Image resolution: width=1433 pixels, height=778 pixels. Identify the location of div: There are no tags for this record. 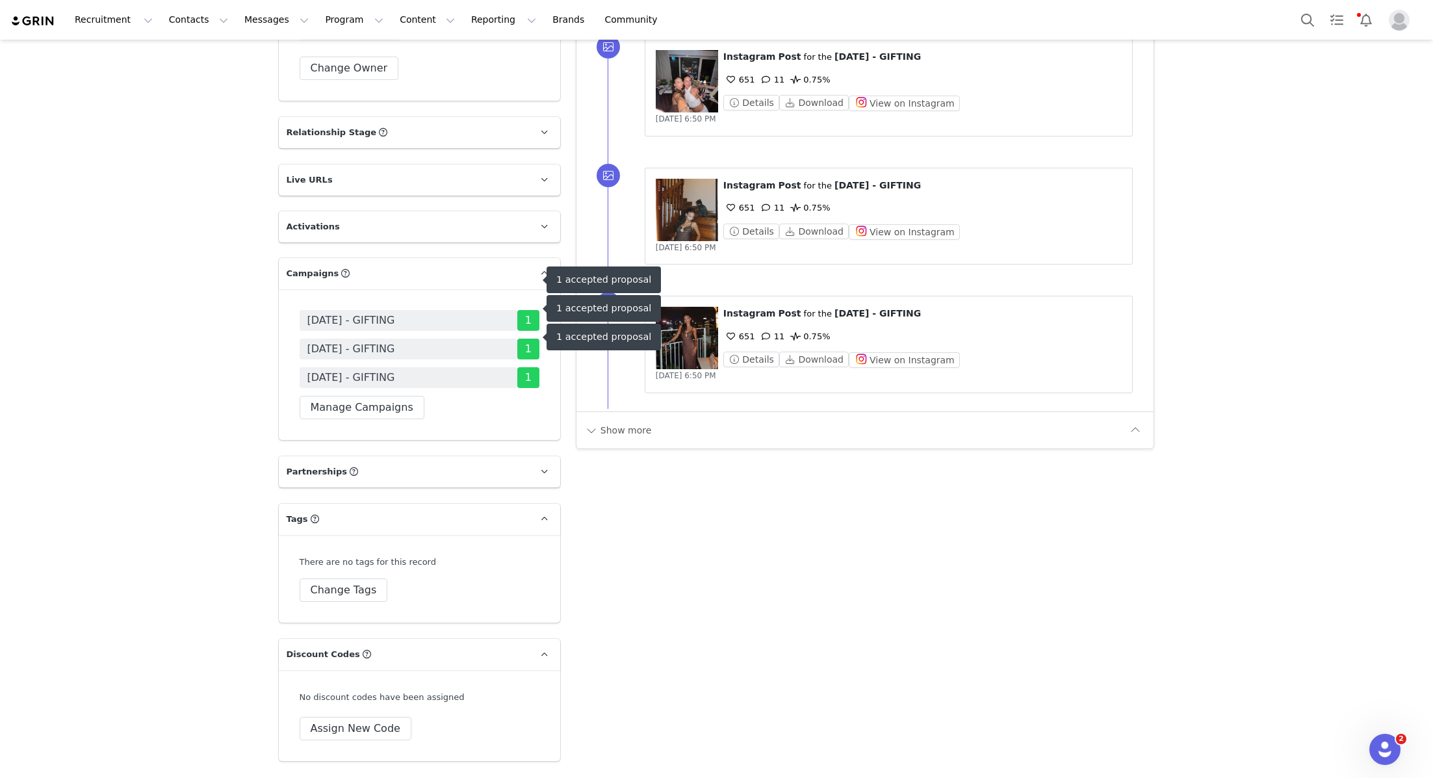
(368, 562).